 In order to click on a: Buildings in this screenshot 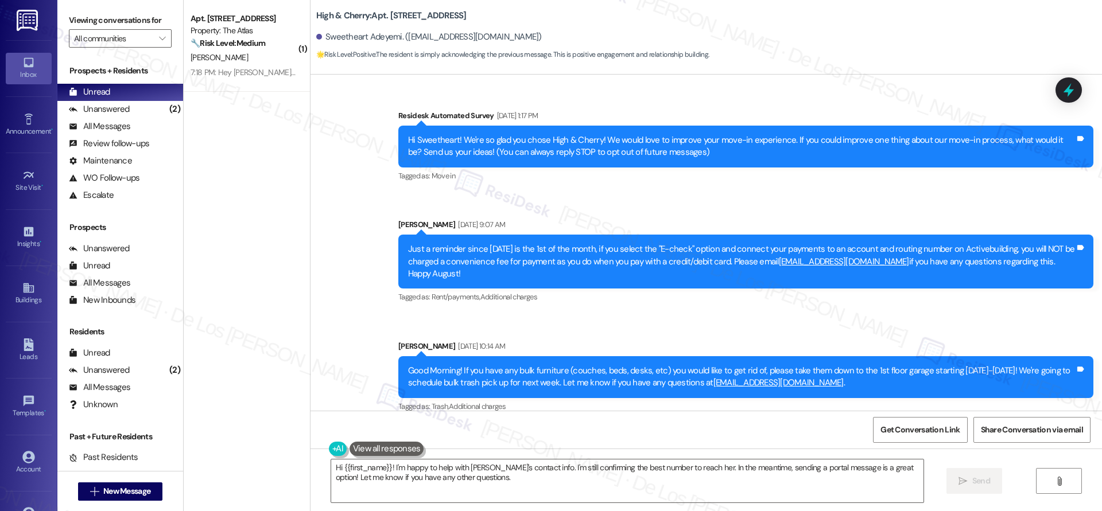, I will do `click(29, 294)`.